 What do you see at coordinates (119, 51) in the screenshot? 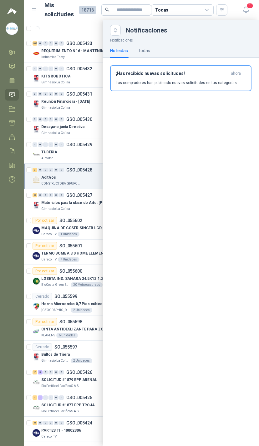
I see `div: No leídas` at bounding box center [119, 51].